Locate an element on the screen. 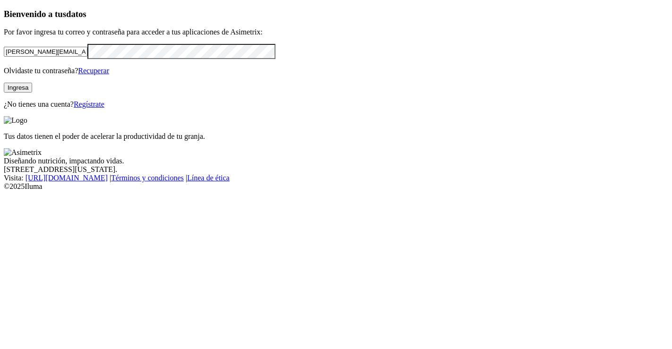  input: Tu correo is located at coordinates (45, 52).